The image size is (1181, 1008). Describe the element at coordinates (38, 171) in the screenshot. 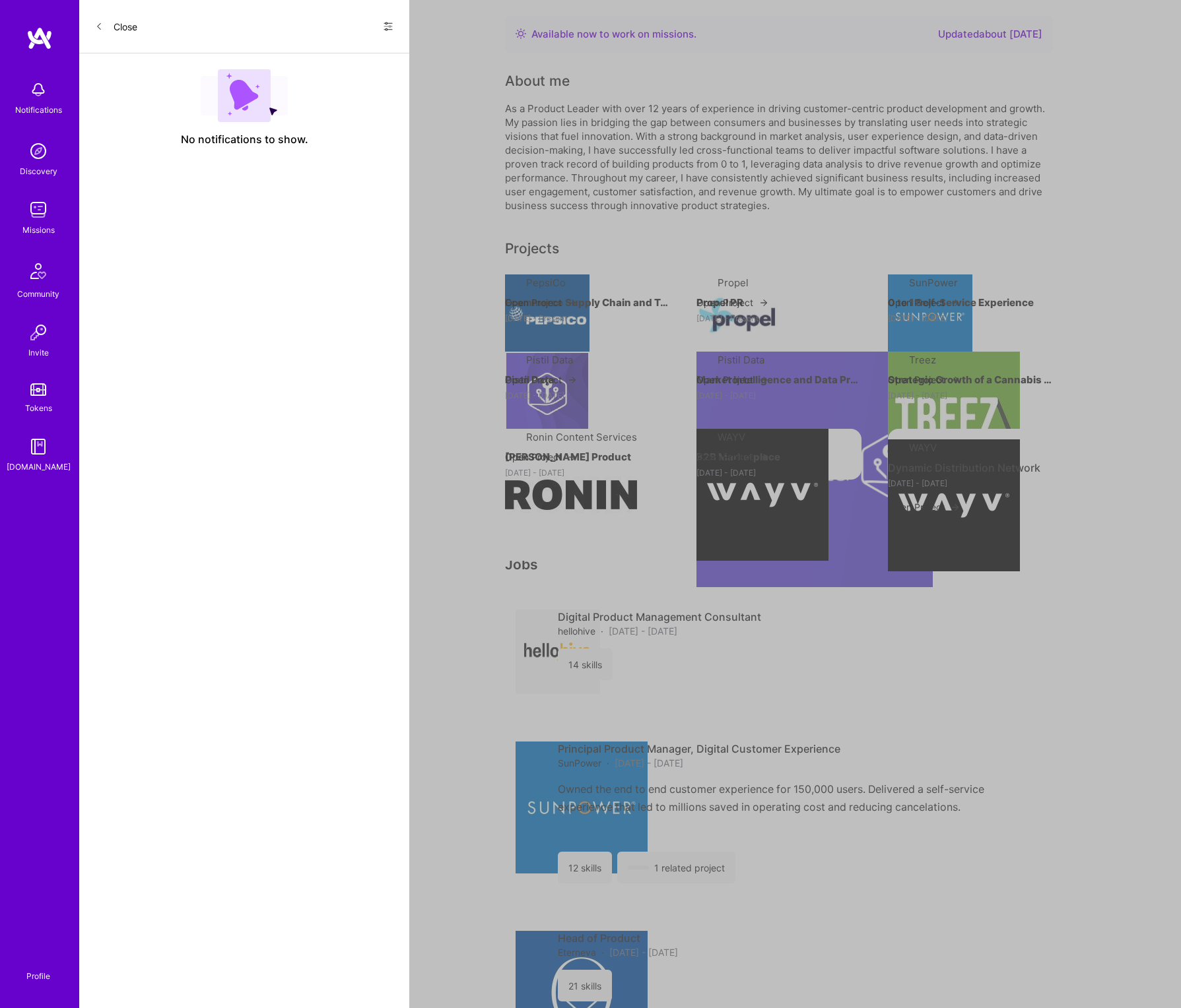

I see `div: Discovery` at that location.